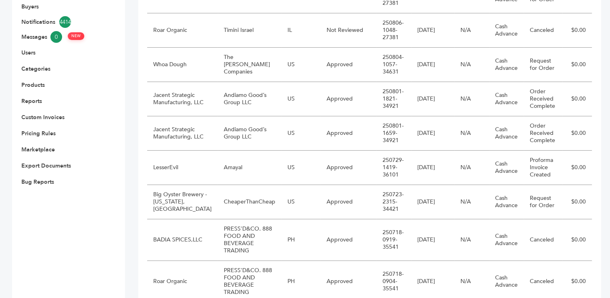  Describe the element at coordinates (250, 240) in the screenshot. I see `td: PRESS'D&CO. 888 FOOD AND BEVERAGE TRADING` at that location.